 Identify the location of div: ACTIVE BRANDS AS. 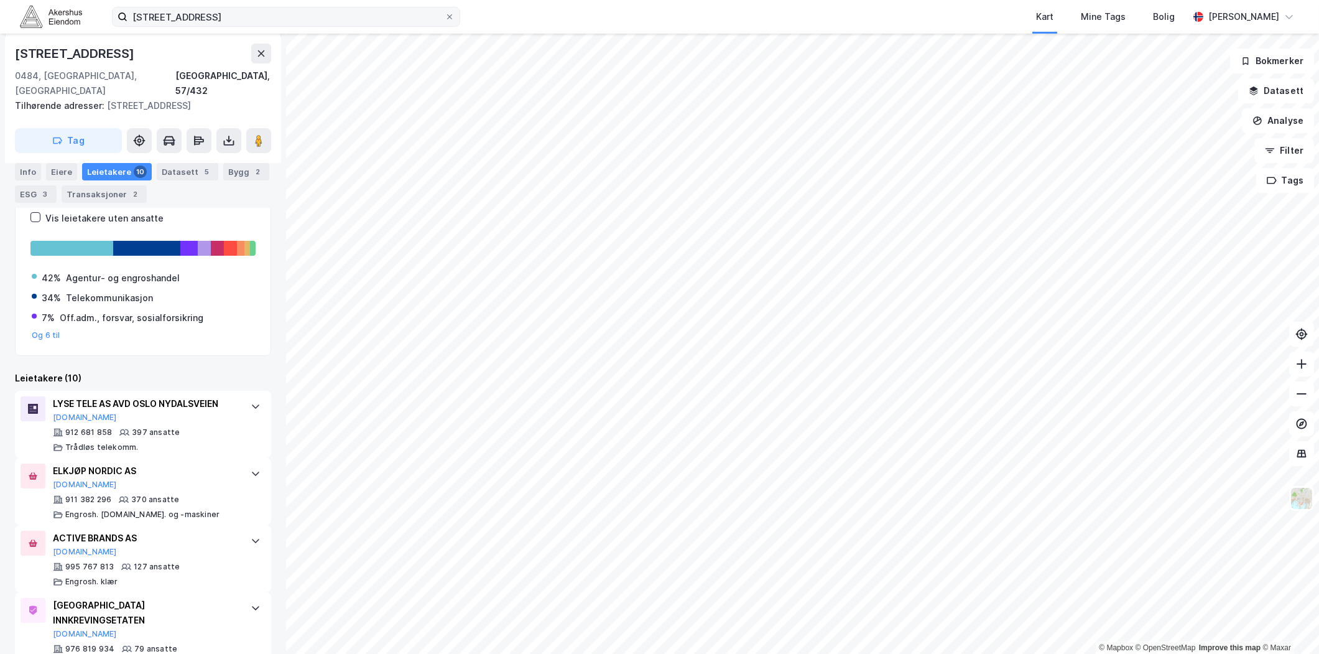
(146, 538).